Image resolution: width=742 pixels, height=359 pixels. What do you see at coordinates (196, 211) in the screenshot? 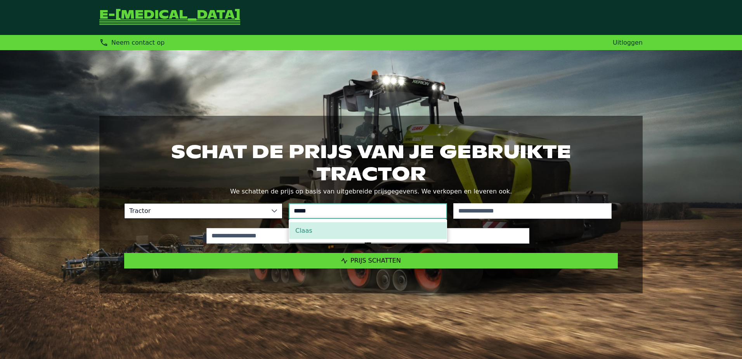
I see `span: Tractor` at bounding box center [196, 211].